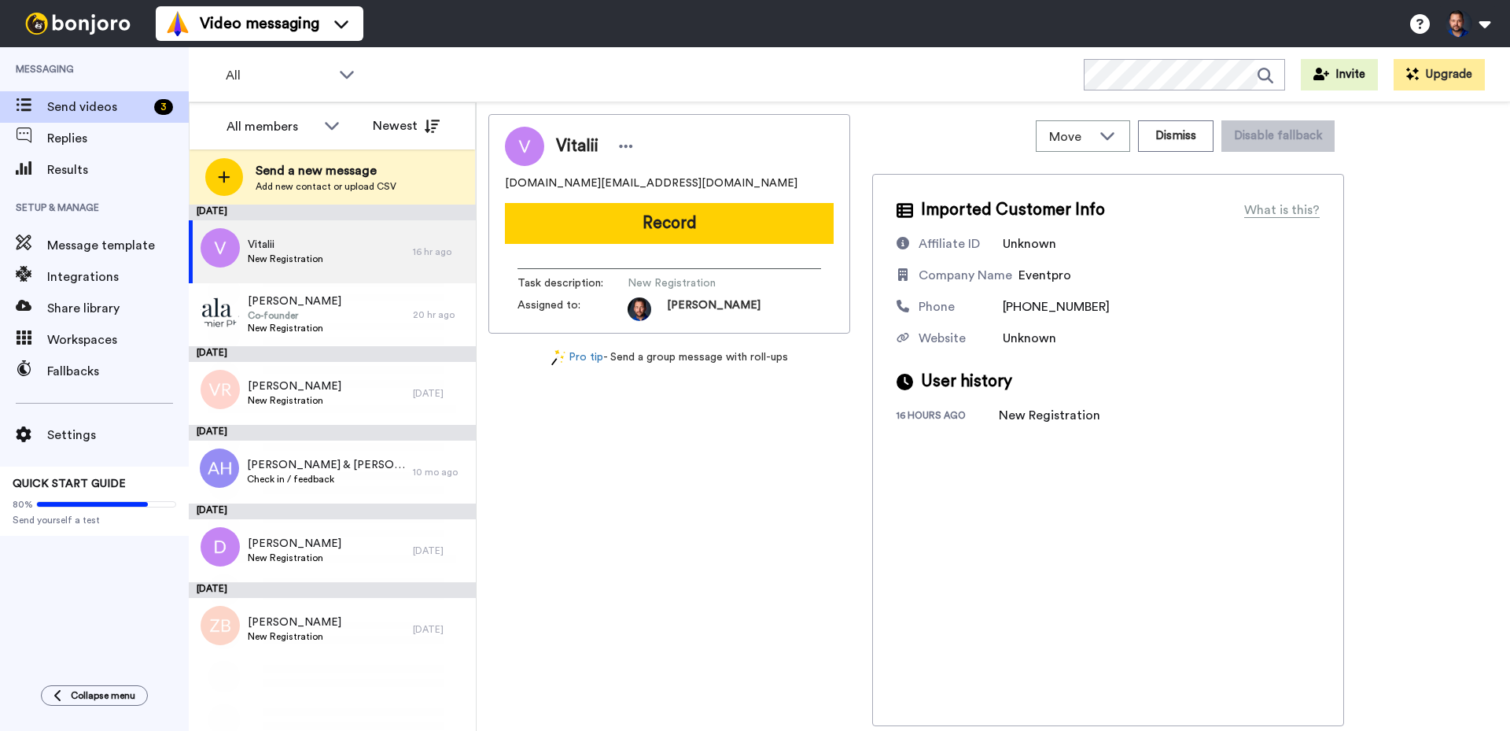  I want to click on div: 10 mo ago, so click(440, 472).